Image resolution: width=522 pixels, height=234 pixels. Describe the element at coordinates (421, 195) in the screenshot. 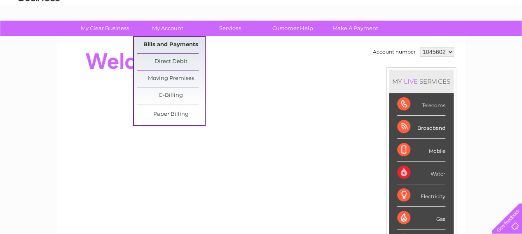

I see `div: Electricity` at that location.